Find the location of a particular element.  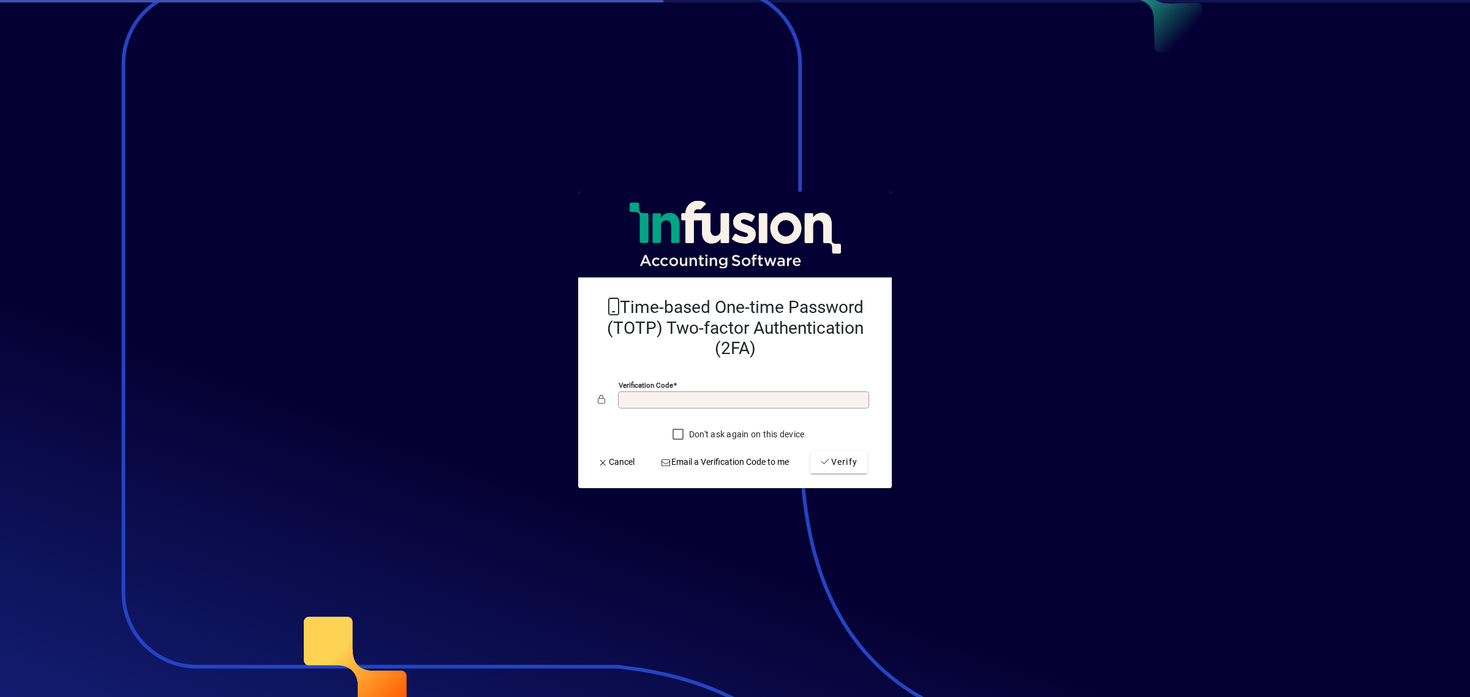

button: Email a Verification Code to me is located at coordinates (725, 463).